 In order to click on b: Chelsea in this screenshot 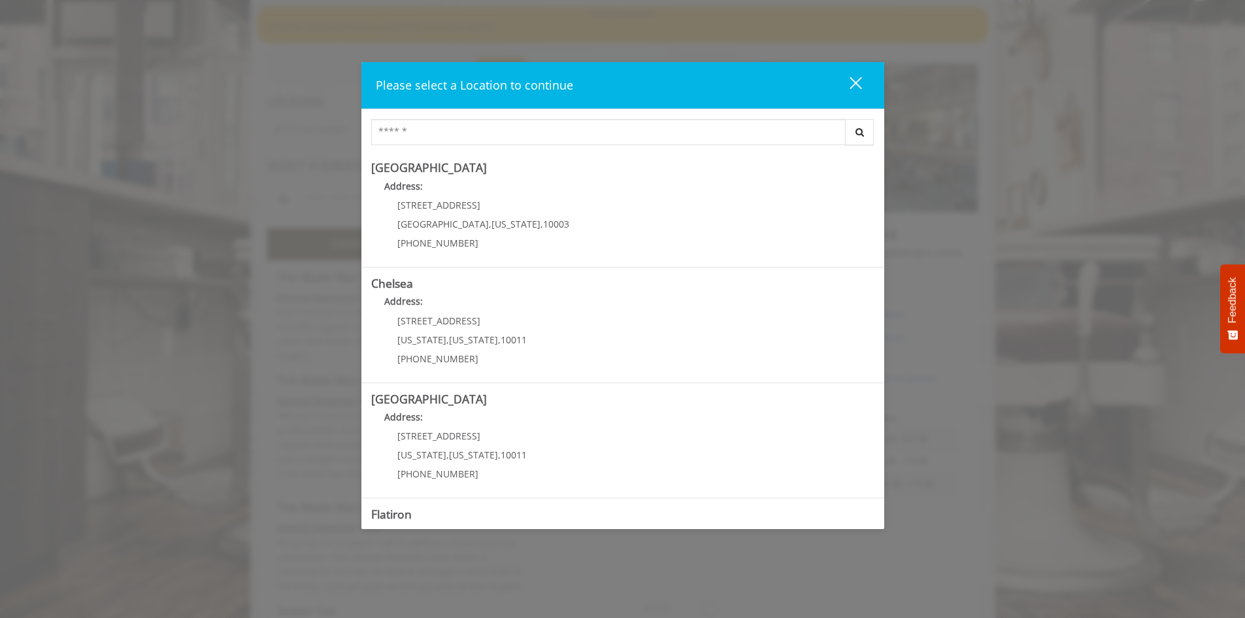, I will do `click(392, 283)`.